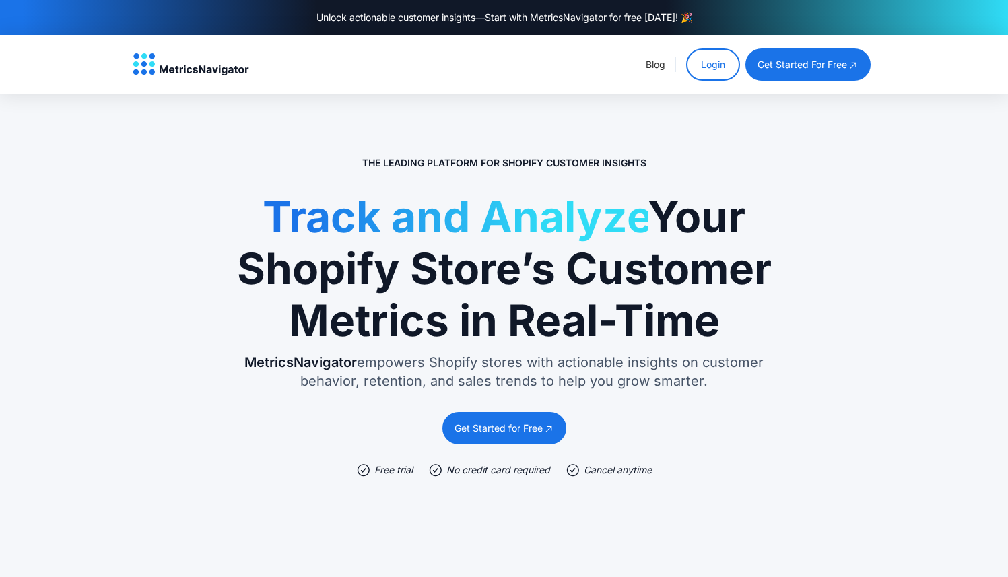 Image resolution: width=1008 pixels, height=577 pixels. What do you see at coordinates (505, 163) in the screenshot?
I see `p: The Leading Platform for Shopify Customer Insights` at bounding box center [505, 163].